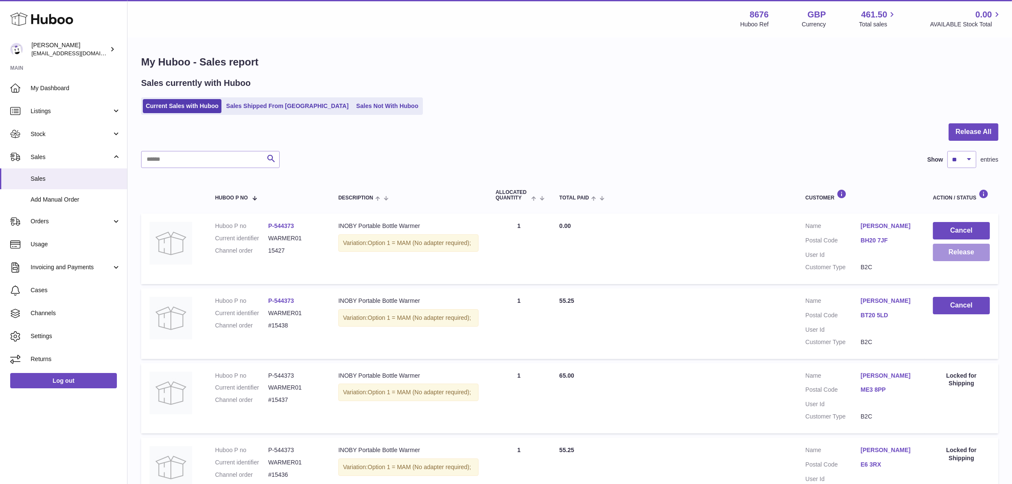 The image size is (1012, 484). What do you see at coordinates (76, 336) in the screenshot?
I see `span: Settings` at bounding box center [76, 336].